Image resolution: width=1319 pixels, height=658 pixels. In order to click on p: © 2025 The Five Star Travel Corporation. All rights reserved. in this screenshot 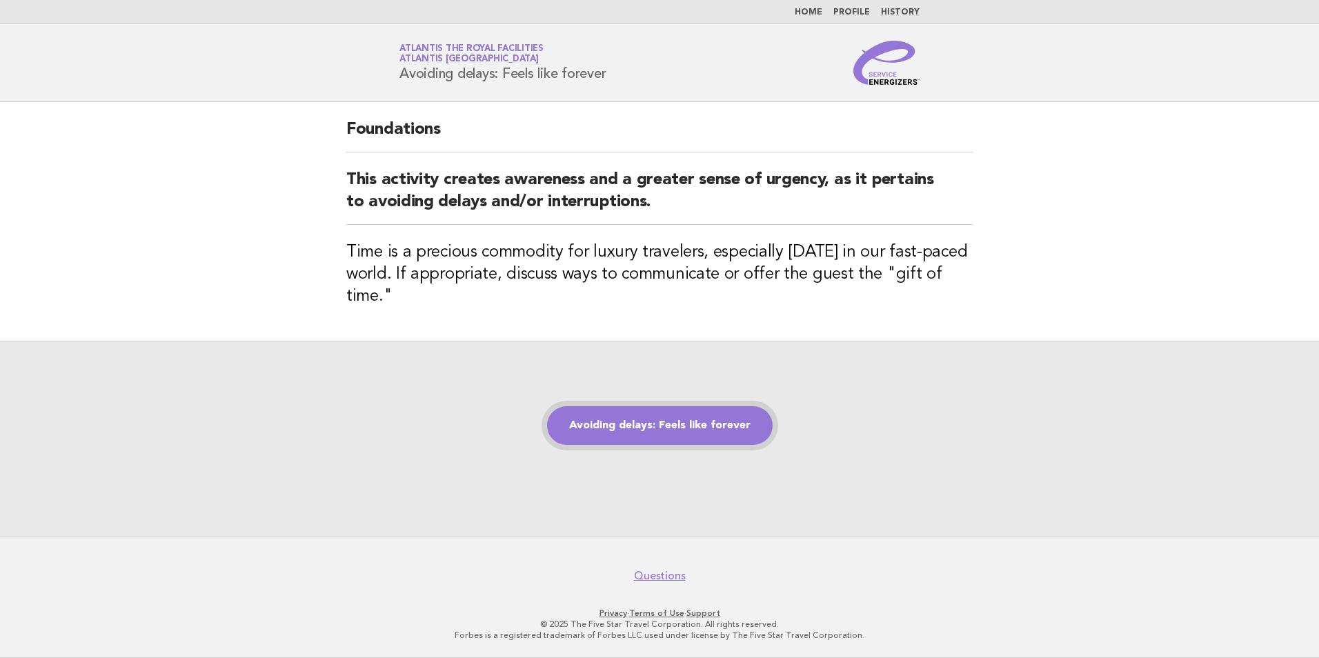, I will do `click(660, 624)`.